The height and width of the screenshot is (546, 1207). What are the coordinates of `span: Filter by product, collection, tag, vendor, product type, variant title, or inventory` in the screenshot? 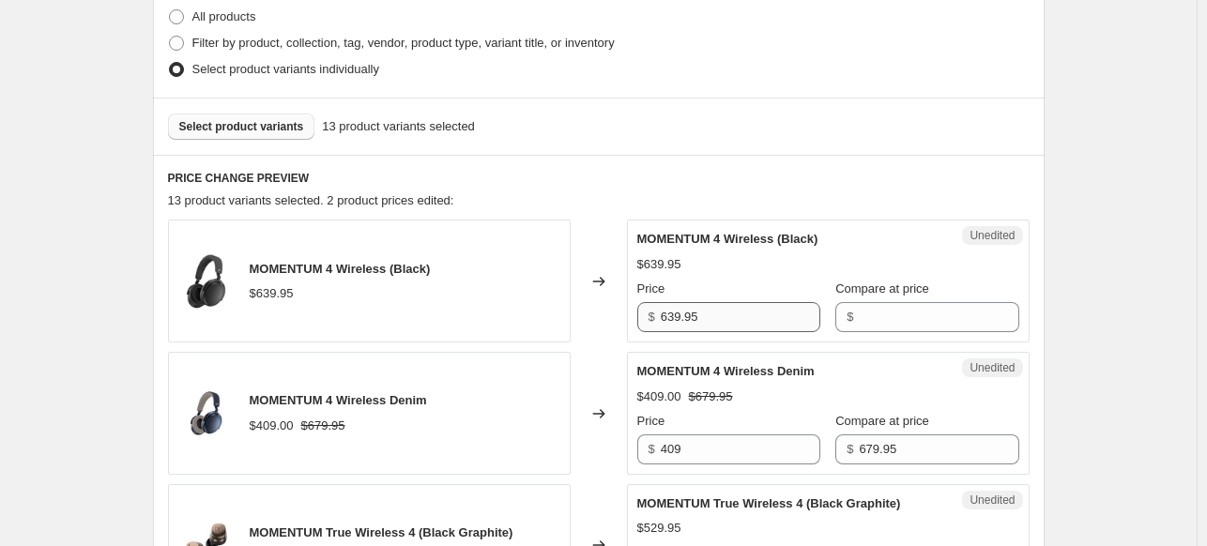 It's located at (404, 42).